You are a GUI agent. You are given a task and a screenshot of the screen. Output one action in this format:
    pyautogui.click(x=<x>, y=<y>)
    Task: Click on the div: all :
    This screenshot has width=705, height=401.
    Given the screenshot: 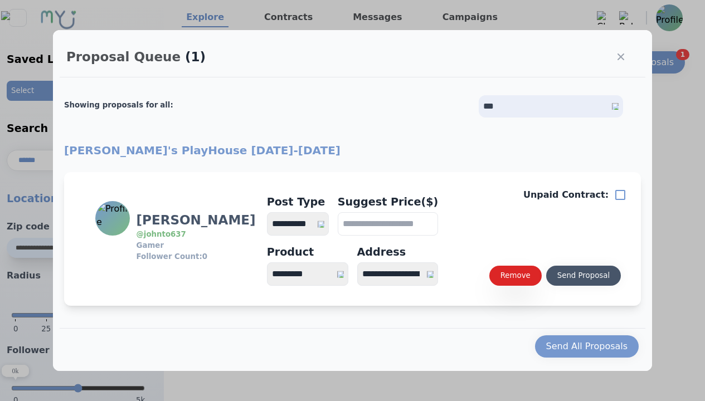 What is the action you would take?
    pyautogui.click(x=166, y=105)
    